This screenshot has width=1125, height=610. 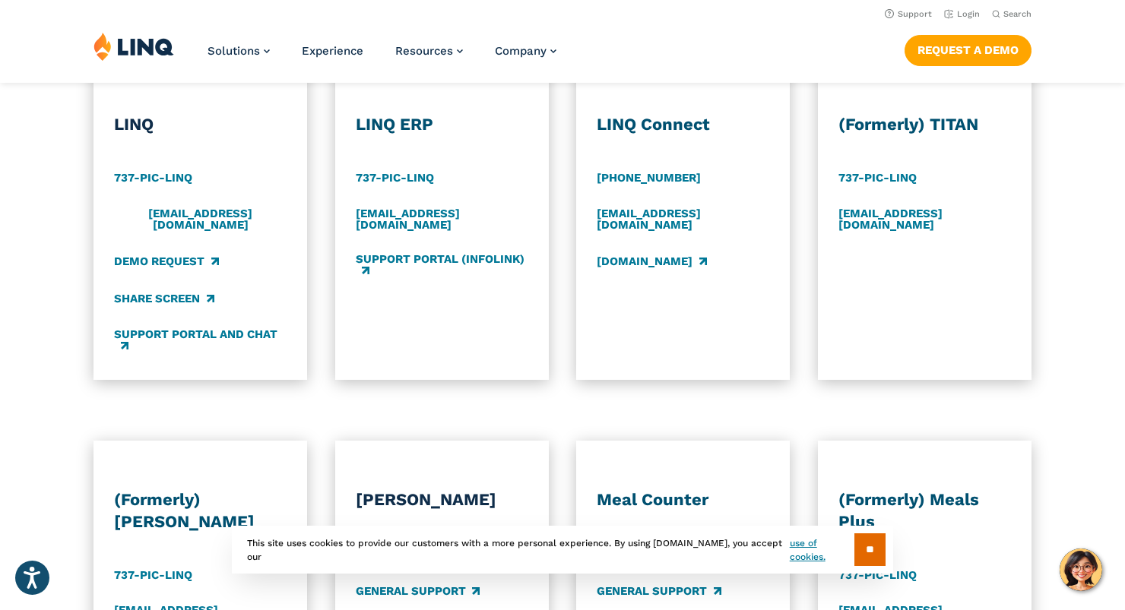 I want to click on button: Hello, have a question? Let’s chat., so click(x=1080, y=570).